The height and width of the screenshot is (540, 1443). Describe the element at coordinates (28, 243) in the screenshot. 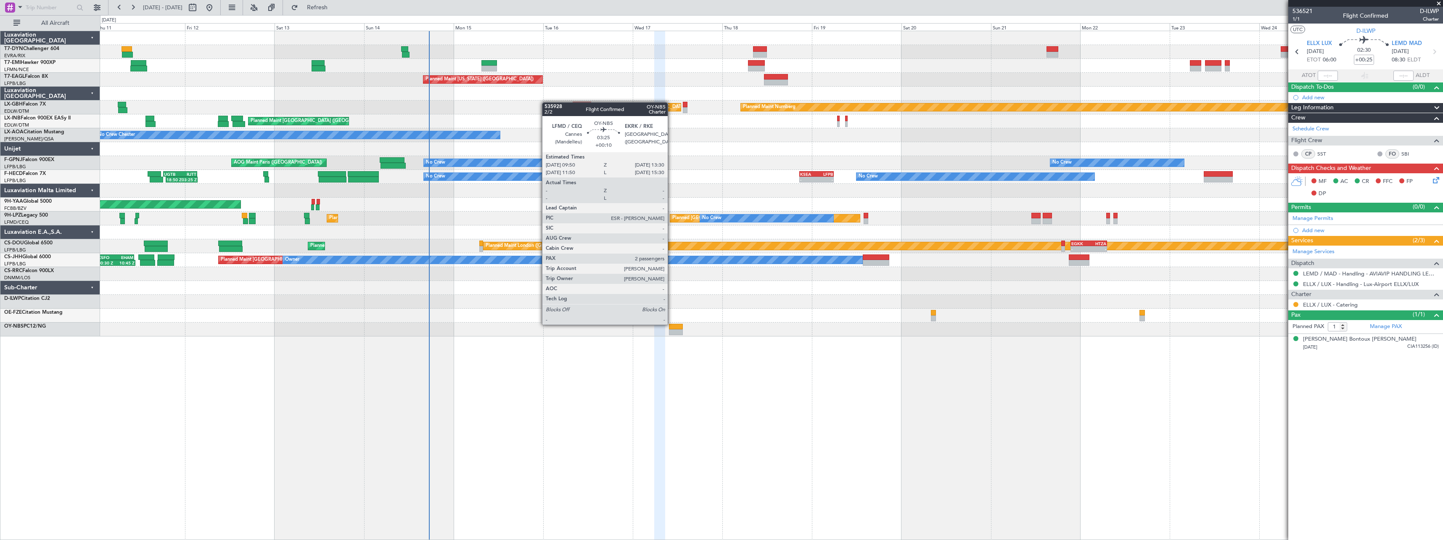

I see `a: CS-DOUGlobal 6500` at that location.